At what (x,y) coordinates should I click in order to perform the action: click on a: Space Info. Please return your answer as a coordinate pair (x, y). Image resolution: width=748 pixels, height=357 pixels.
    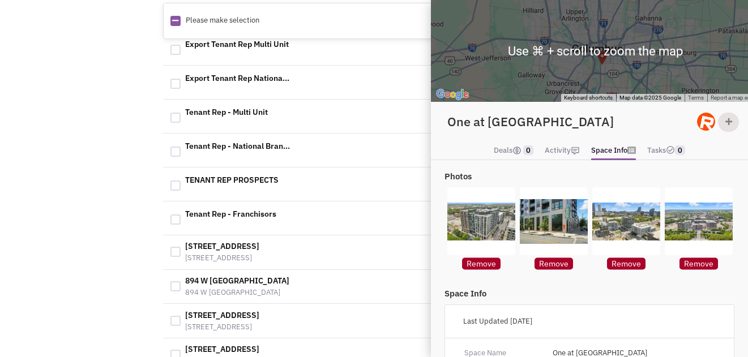
    Looking at the image, I should click on (614, 152).